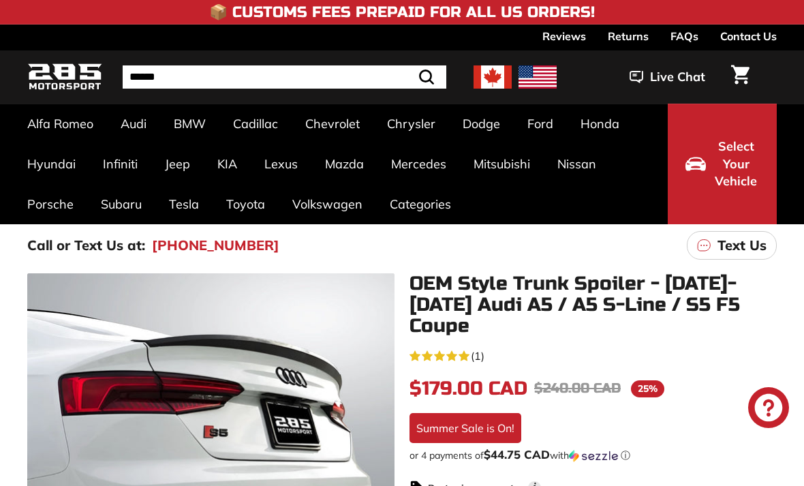 This screenshot has height=486, width=804. What do you see at coordinates (189, 123) in the screenshot?
I see `a: BMW` at bounding box center [189, 123].